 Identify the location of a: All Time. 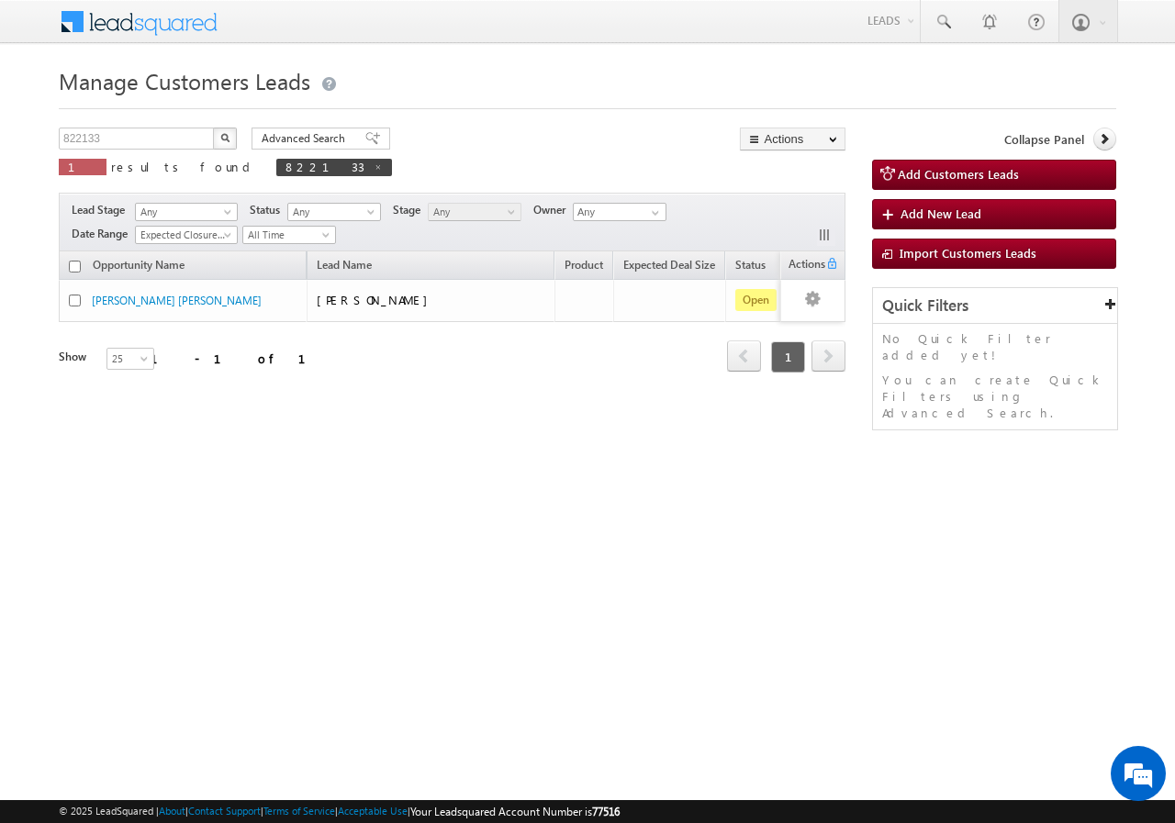
(289, 235).